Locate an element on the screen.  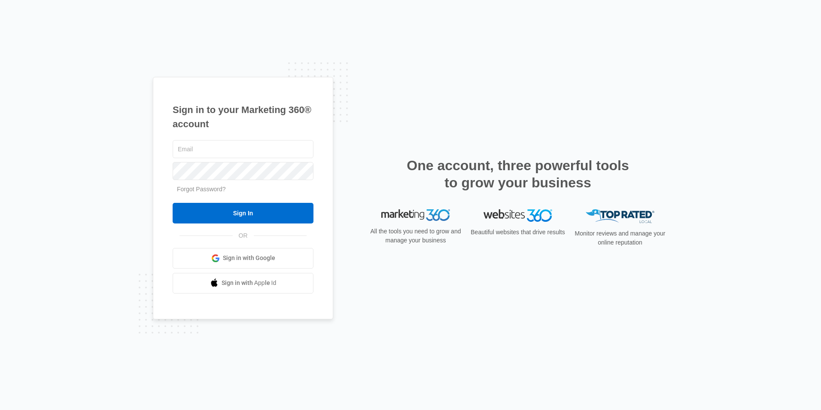
img: Top Rated Local is located at coordinates (620, 216).